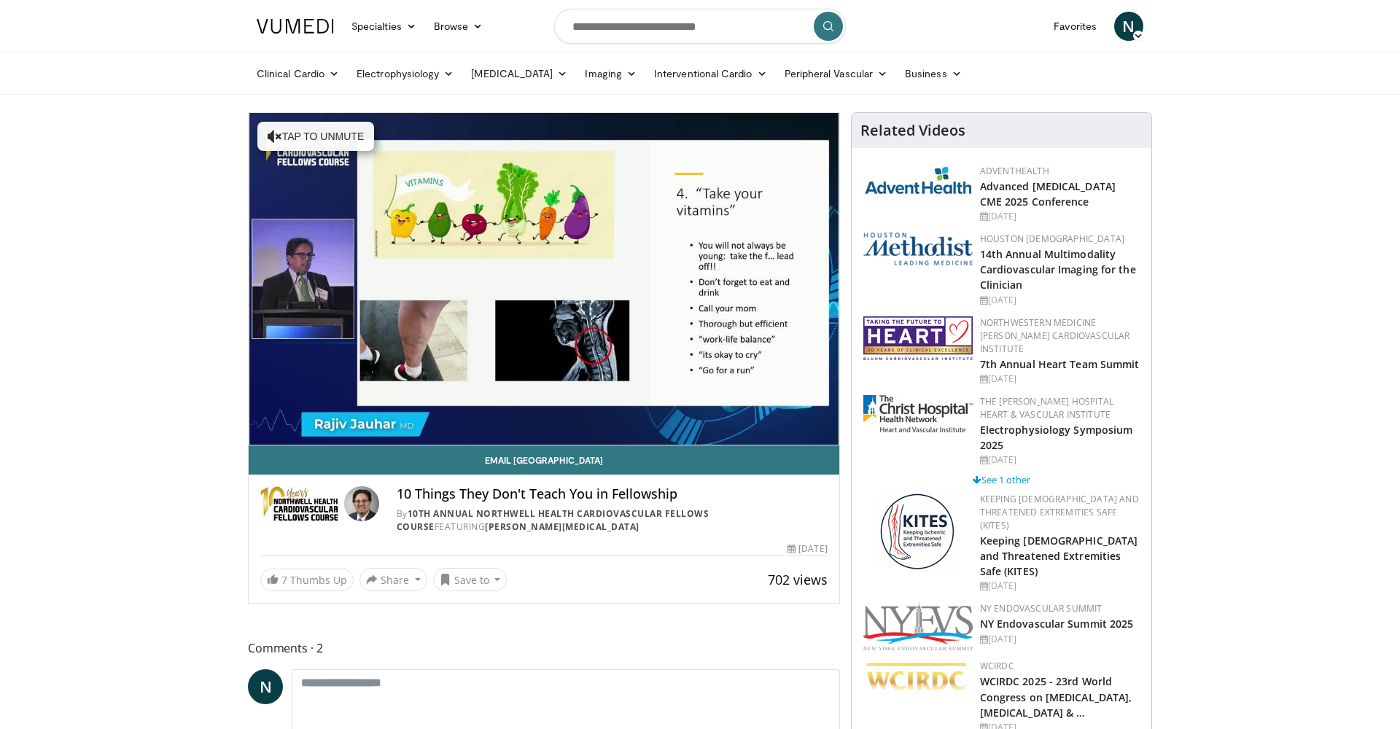  I want to click on img: f8a43200-de9b-4ddf-bb5c-8eb0ded660b2.png.150x105_q85_autocrop_double_scale_upscale_version-0.2.png, so click(918, 338).